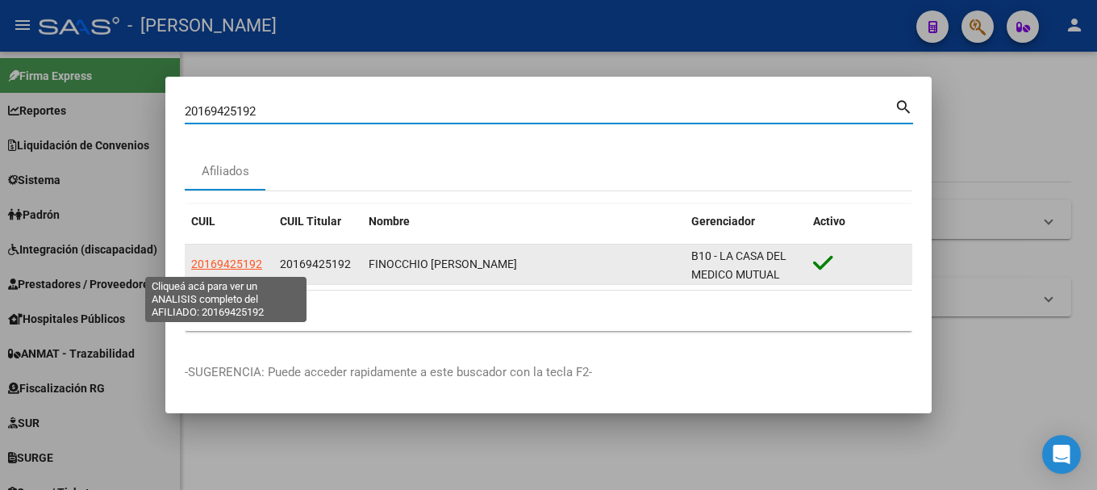 The image size is (1097, 490). What do you see at coordinates (229, 221) in the screenshot?
I see `datatable-header-cell: CUIL` at bounding box center [229, 221].